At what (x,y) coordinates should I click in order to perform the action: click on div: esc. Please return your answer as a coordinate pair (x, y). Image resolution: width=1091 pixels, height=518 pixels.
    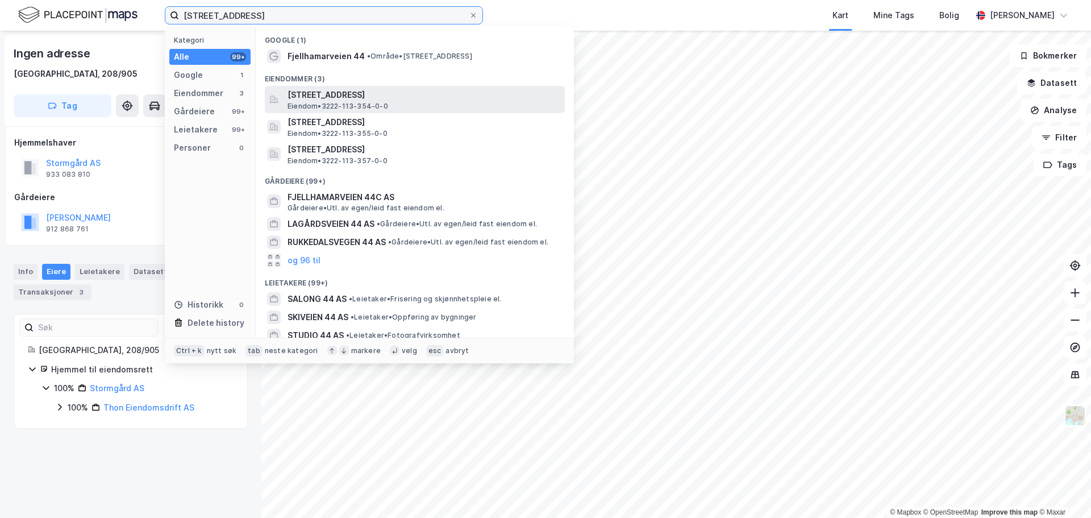
    Looking at the image, I should click on (435, 351).